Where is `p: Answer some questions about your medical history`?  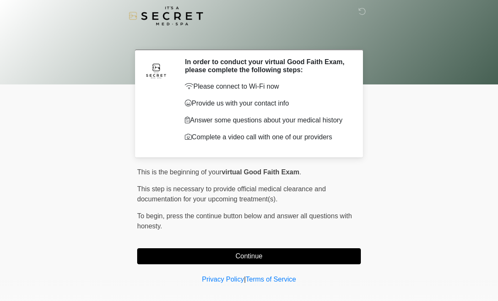
p: Answer some questions about your medical history is located at coordinates (267, 120).